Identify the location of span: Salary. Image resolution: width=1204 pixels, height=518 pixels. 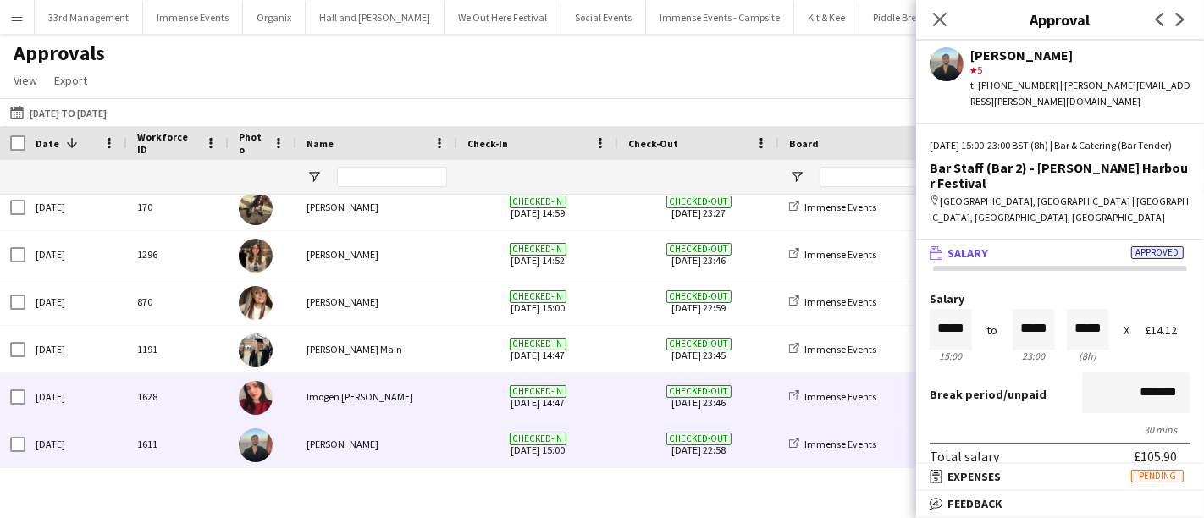
(968, 253).